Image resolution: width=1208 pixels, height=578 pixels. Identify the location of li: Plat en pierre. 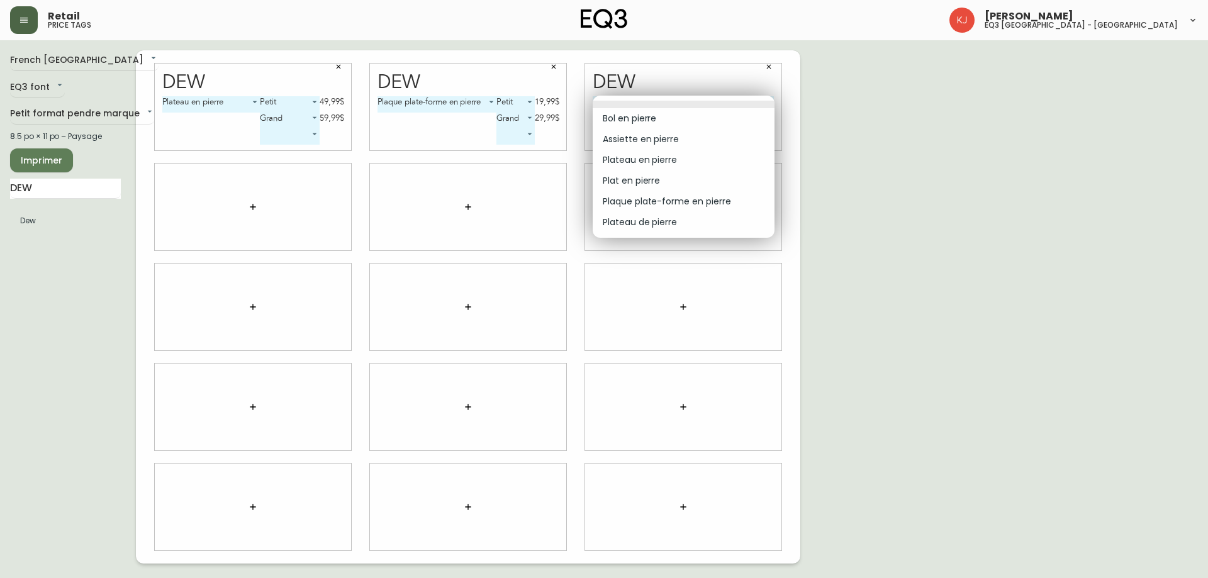
(683, 181).